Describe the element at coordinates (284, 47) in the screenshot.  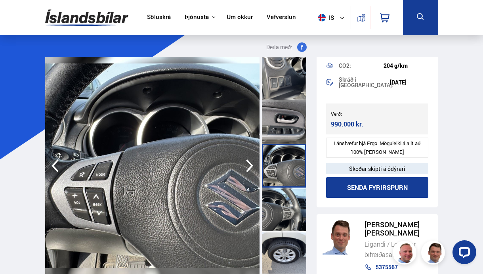
I see `button: Deila með:` at that location.